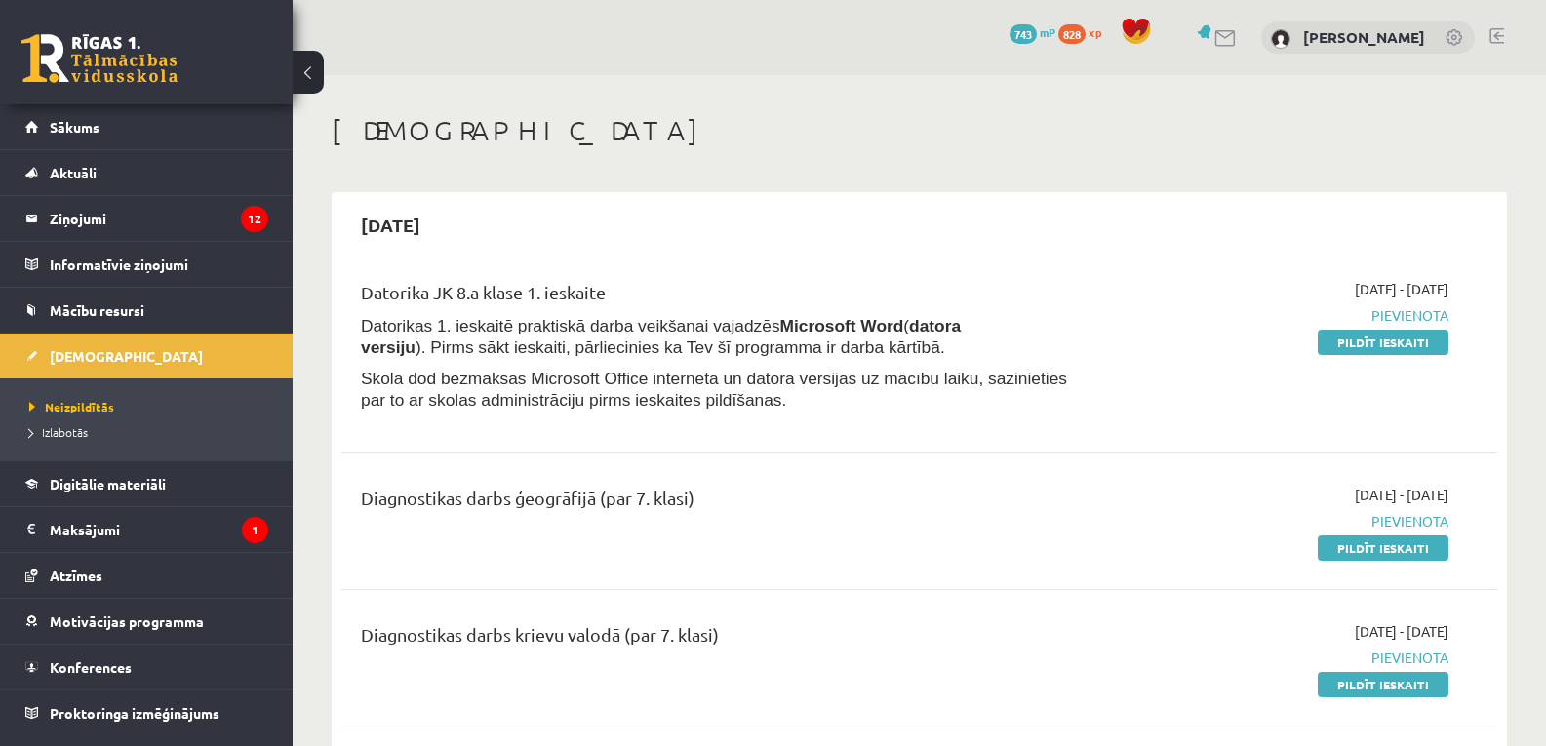 This screenshot has height=746, width=1546. What do you see at coordinates (146, 713) in the screenshot?
I see `a: Proktoringa izmēģinājums` at bounding box center [146, 713].